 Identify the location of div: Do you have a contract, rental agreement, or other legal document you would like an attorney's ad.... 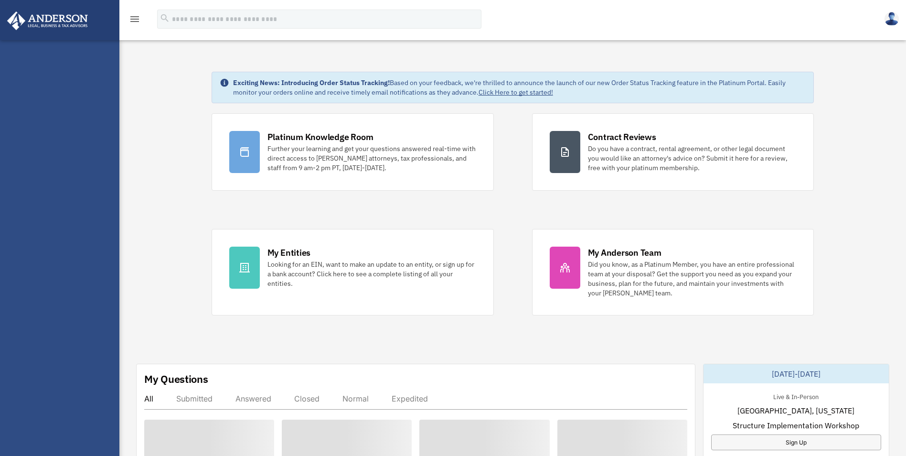
(692, 158).